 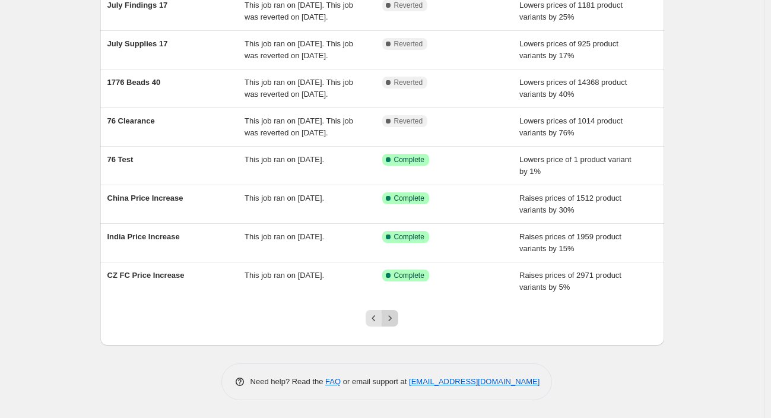 What do you see at coordinates (570, 242) in the screenshot?
I see `span: Raises prices of 1959 product variants by 15%` at bounding box center [570, 242].